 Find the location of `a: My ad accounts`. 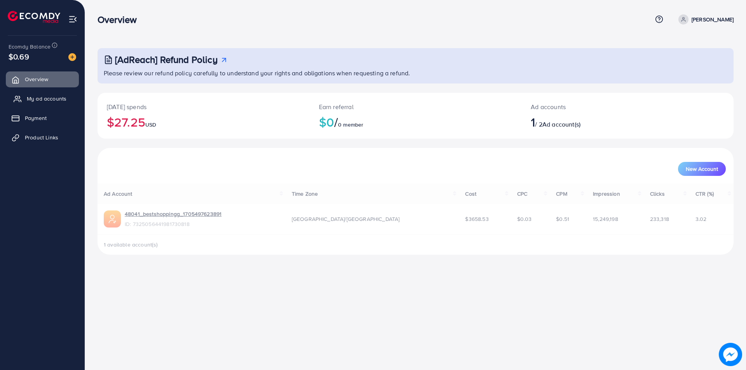

a: My ad accounts is located at coordinates (42, 99).